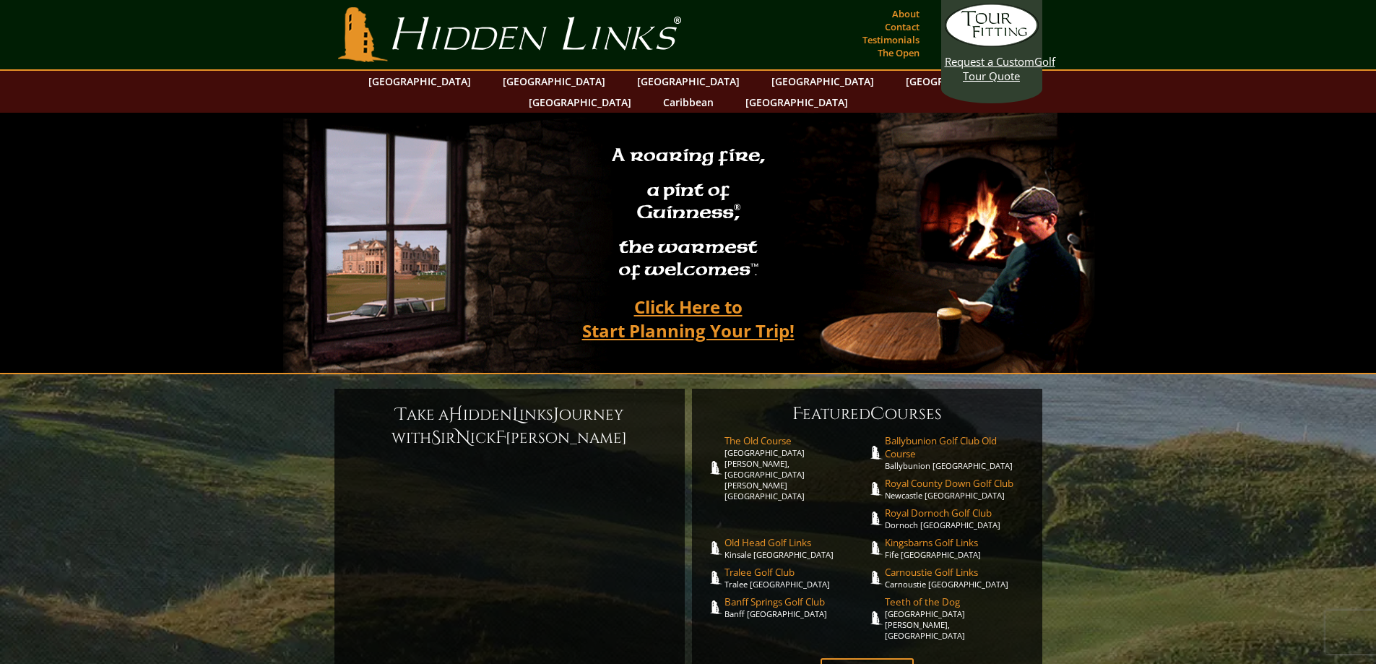 This screenshot has width=1376, height=664. What do you see at coordinates (956, 543) in the screenshot?
I see `span: Kingsbarns Golf Links` at bounding box center [956, 543].